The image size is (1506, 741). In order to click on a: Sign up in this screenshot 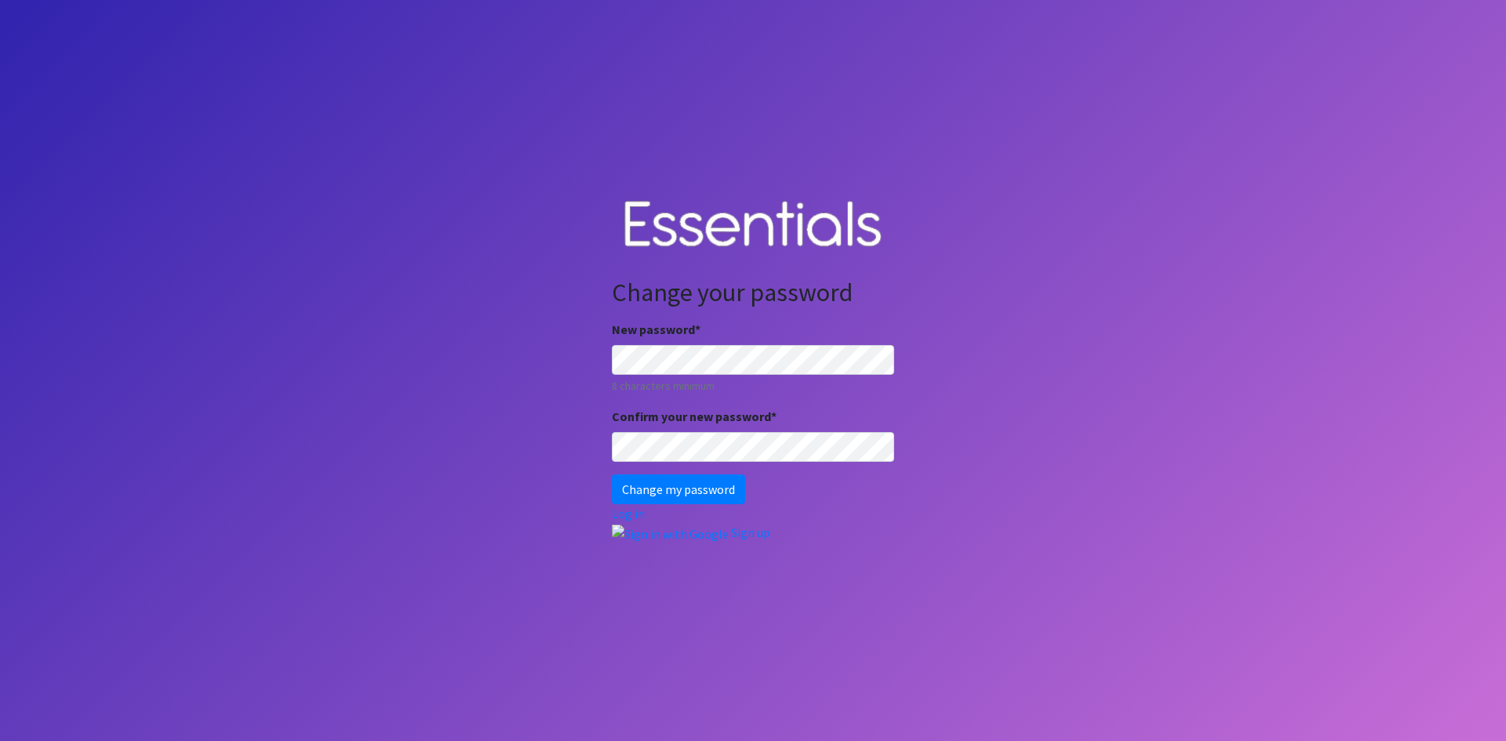, I will do `click(751, 533)`.